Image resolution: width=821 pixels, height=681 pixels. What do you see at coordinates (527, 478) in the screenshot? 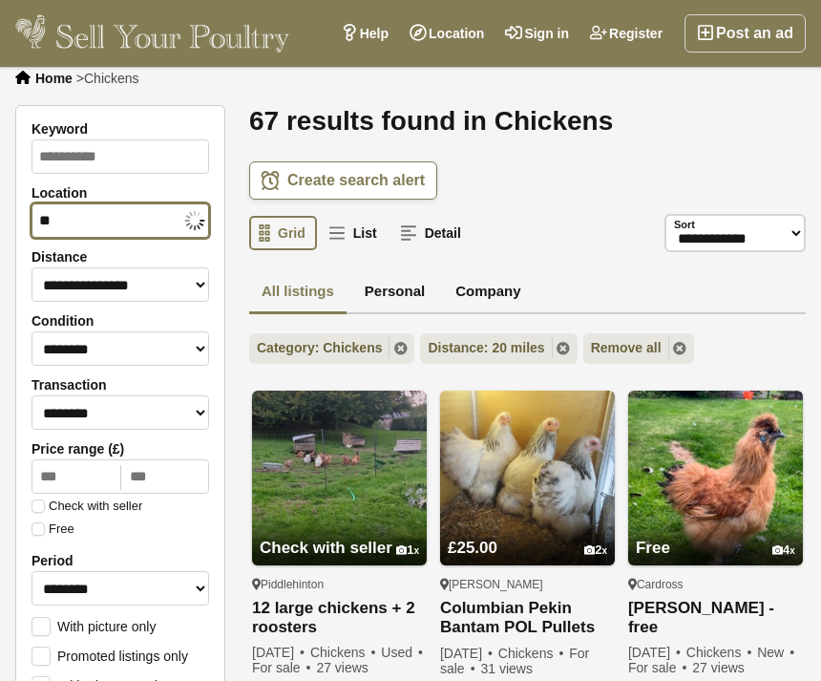
I see `img: Columbian Pekin Bantam POL Pullets (2)` at bounding box center [527, 478].